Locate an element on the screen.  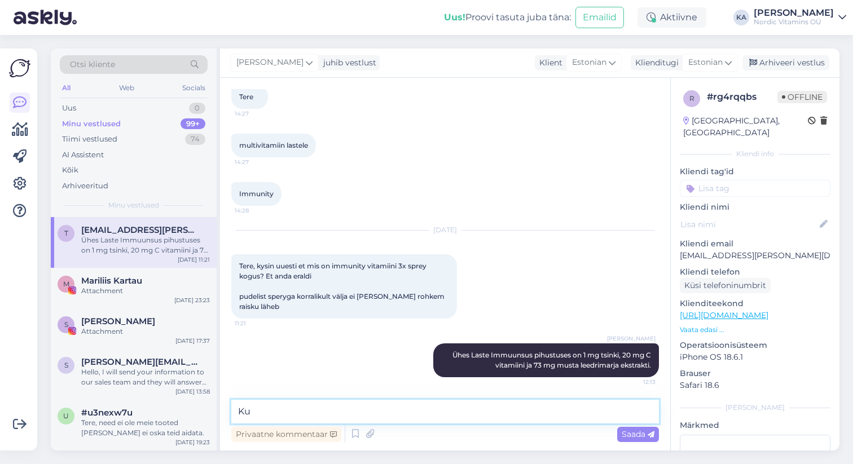
span: Mariliis Kartau is located at coordinates (112, 281).